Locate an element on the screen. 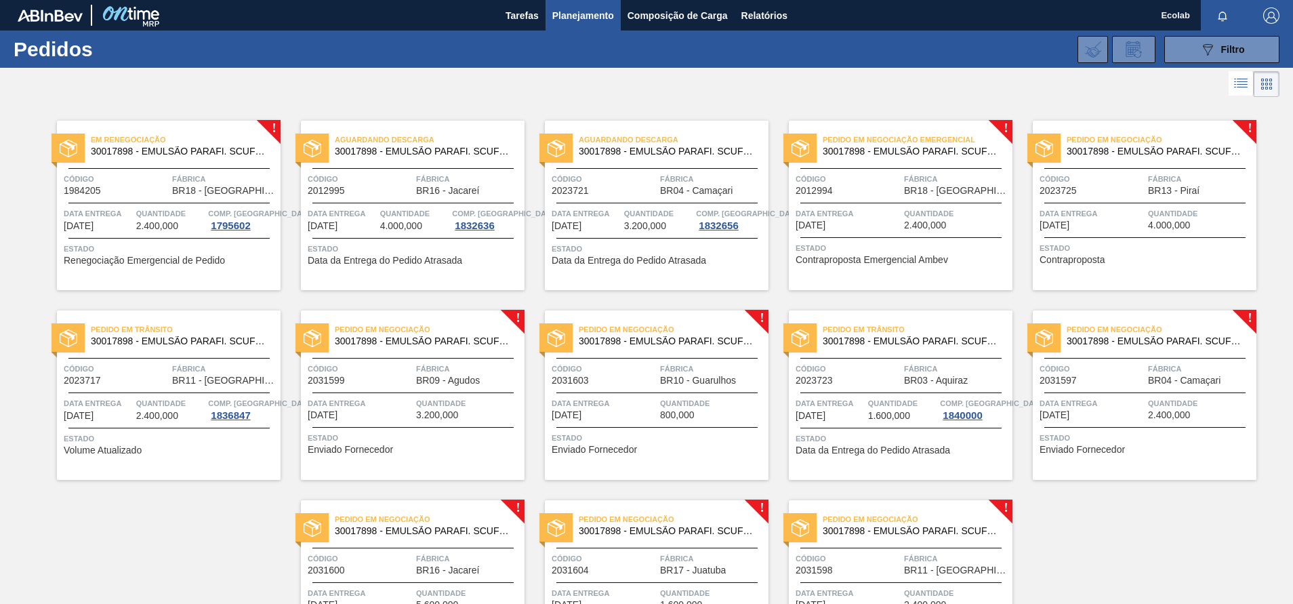  div: 1836847 is located at coordinates (230, 416).